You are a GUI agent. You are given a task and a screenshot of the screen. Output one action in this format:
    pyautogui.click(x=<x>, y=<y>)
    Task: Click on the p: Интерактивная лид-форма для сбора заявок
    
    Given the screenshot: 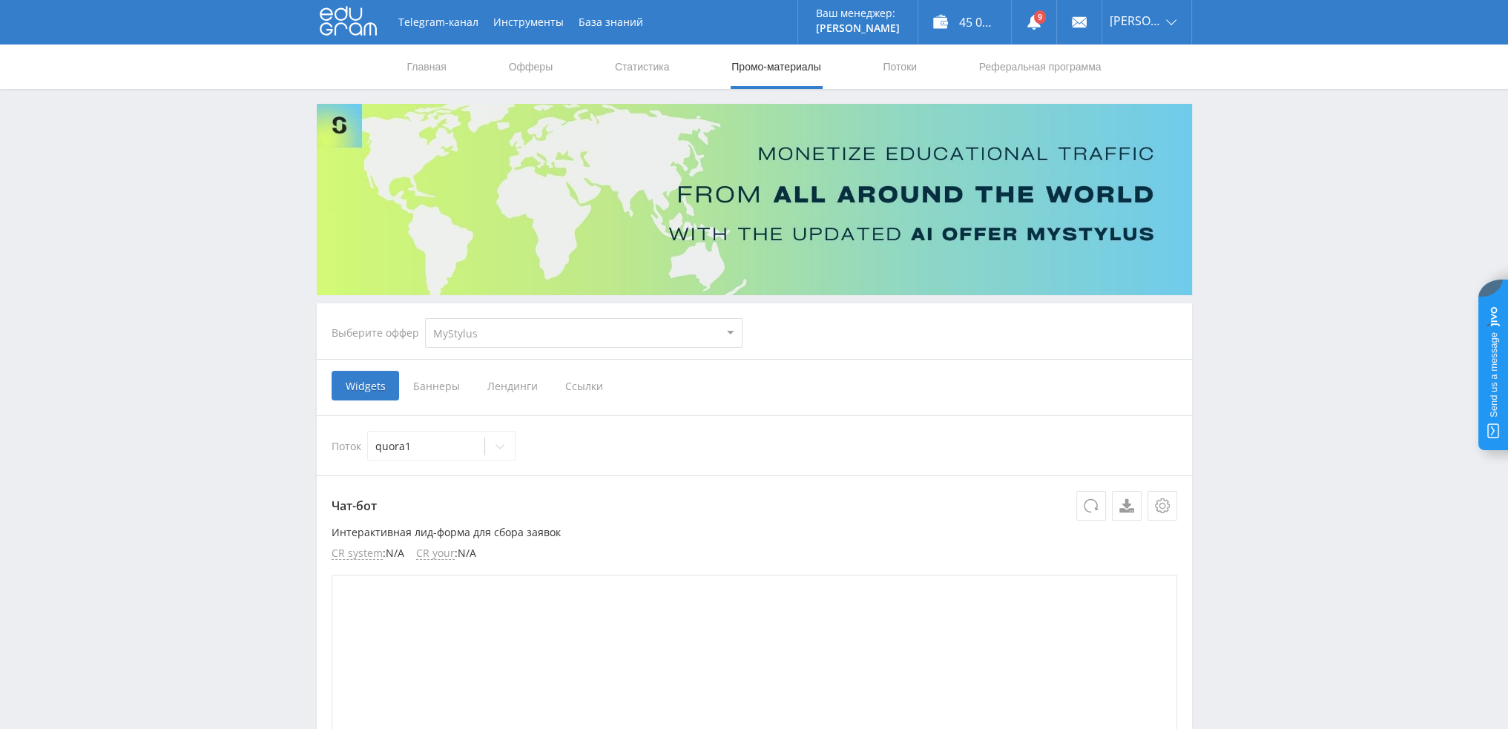 What is the action you would take?
    pyautogui.click(x=755, y=533)
    